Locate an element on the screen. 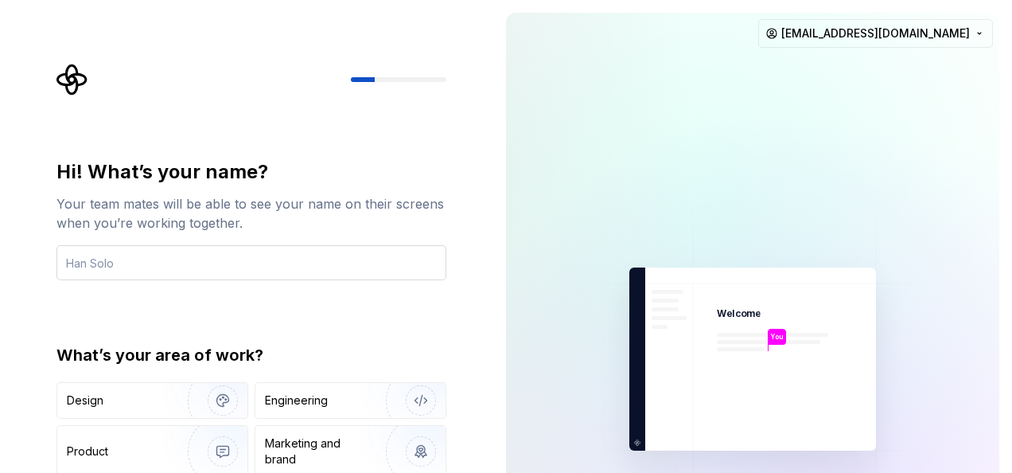  input: Han Solo is located at coordinates (251, 263).